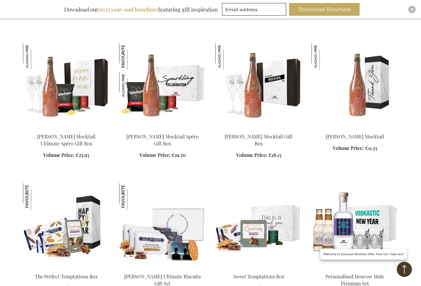  Describe the element at coordinates (162, 155) in the screenshot. I see `a: Volume Price: €19.70` at that location.